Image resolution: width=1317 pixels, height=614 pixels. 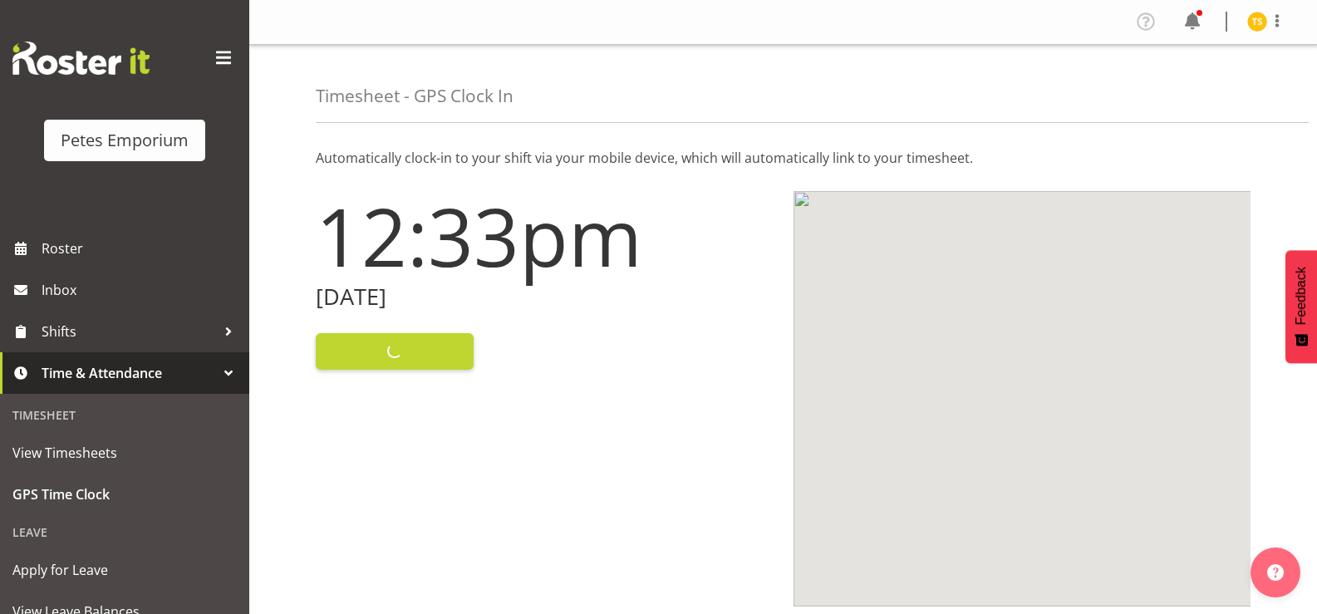 What do you see at coordinates (1257, 22) in the screenshot?
I see `img: tamara-straker11292.jpg` at bounding box center [1257, 22].